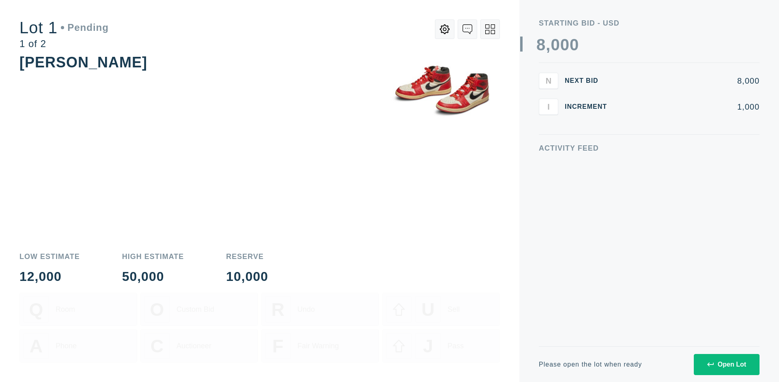  What do you see at coordinates (548, 106) in the screenshot?
I see `span: I` at bounding box center [548, 106].